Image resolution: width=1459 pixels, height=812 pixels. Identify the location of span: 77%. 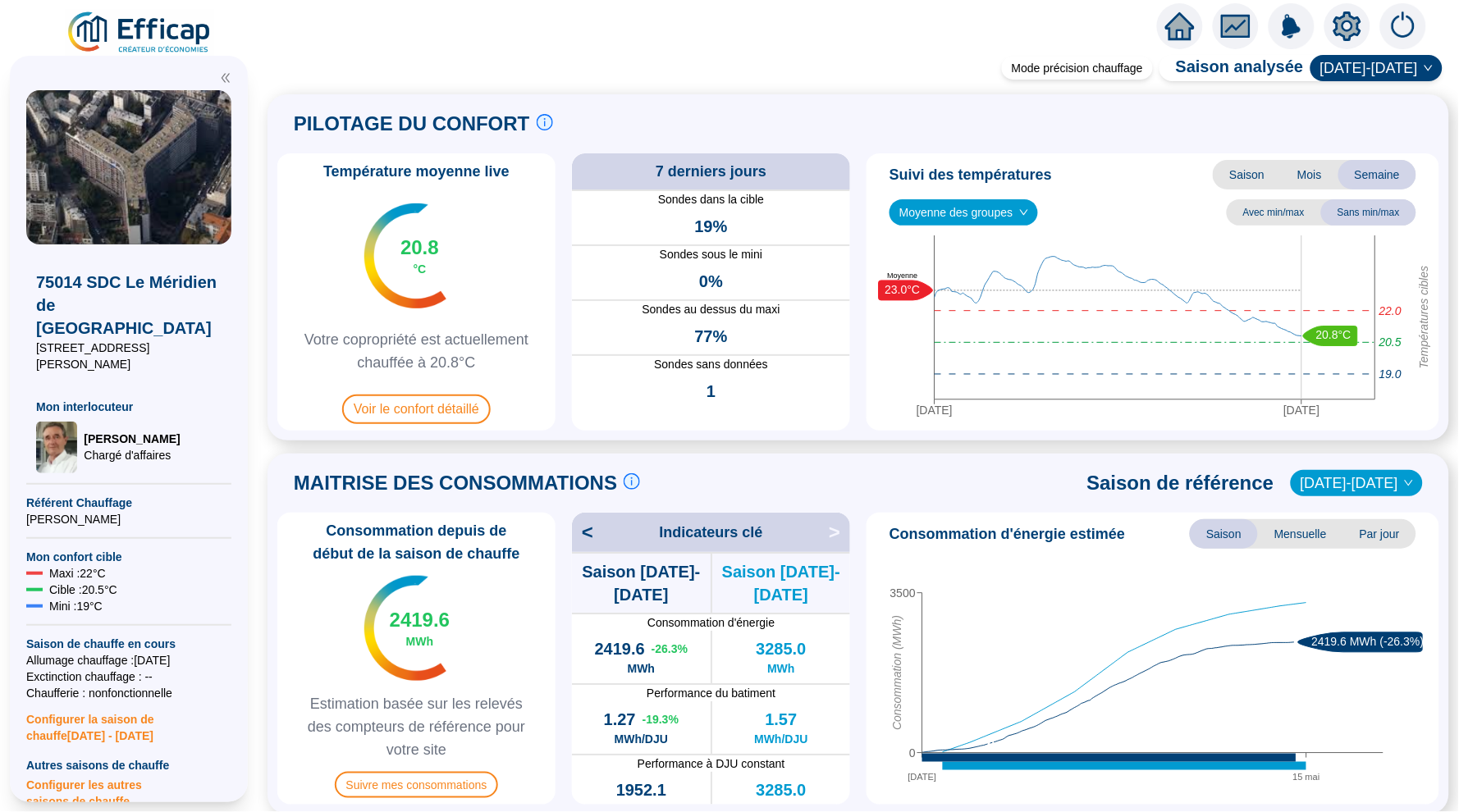
(710, 336).